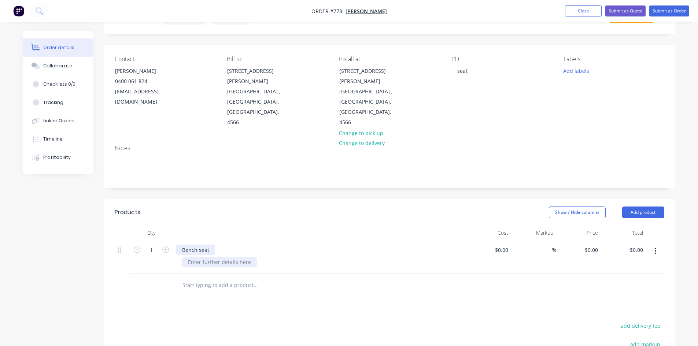 Image resolution: width=698 pixels, height=346 pixels. I want to click on div: Contact, so click(165, 59).